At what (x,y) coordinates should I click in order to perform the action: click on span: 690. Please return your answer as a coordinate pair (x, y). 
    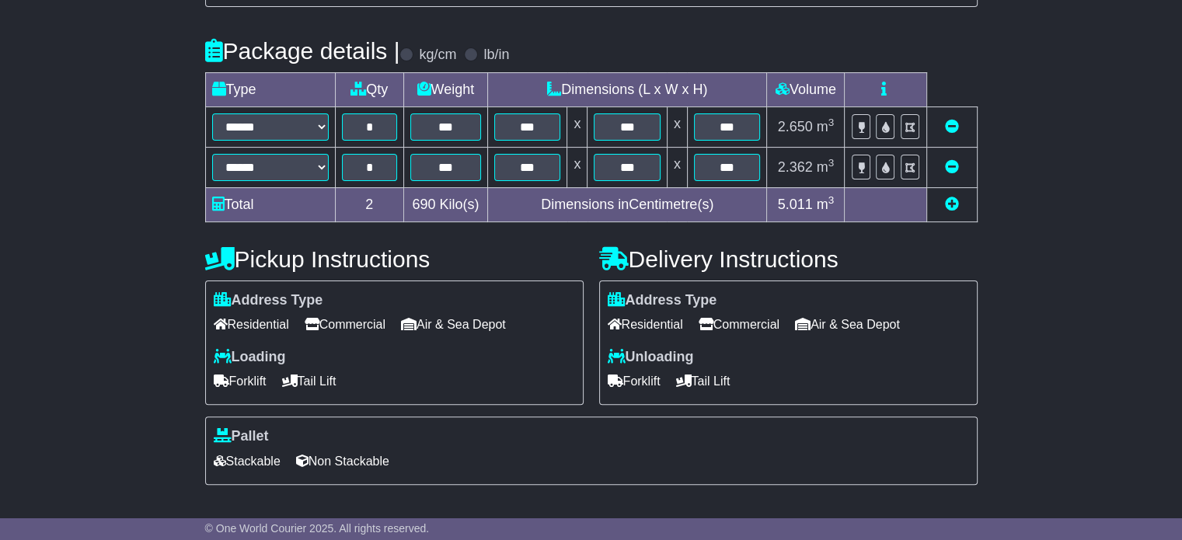
    Looking at the image, I should click on (424, 204).